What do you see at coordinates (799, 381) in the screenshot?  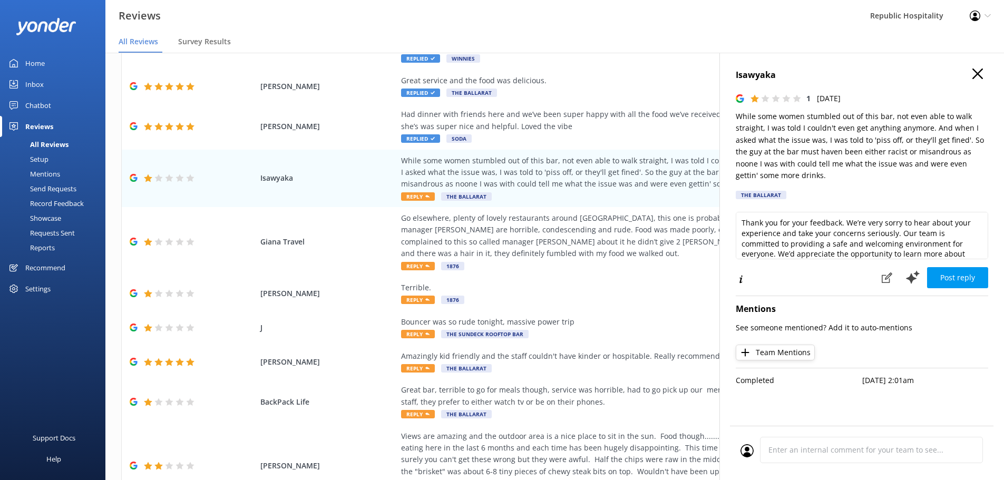 I see `p: Completed` at bounding box center [799, 381].